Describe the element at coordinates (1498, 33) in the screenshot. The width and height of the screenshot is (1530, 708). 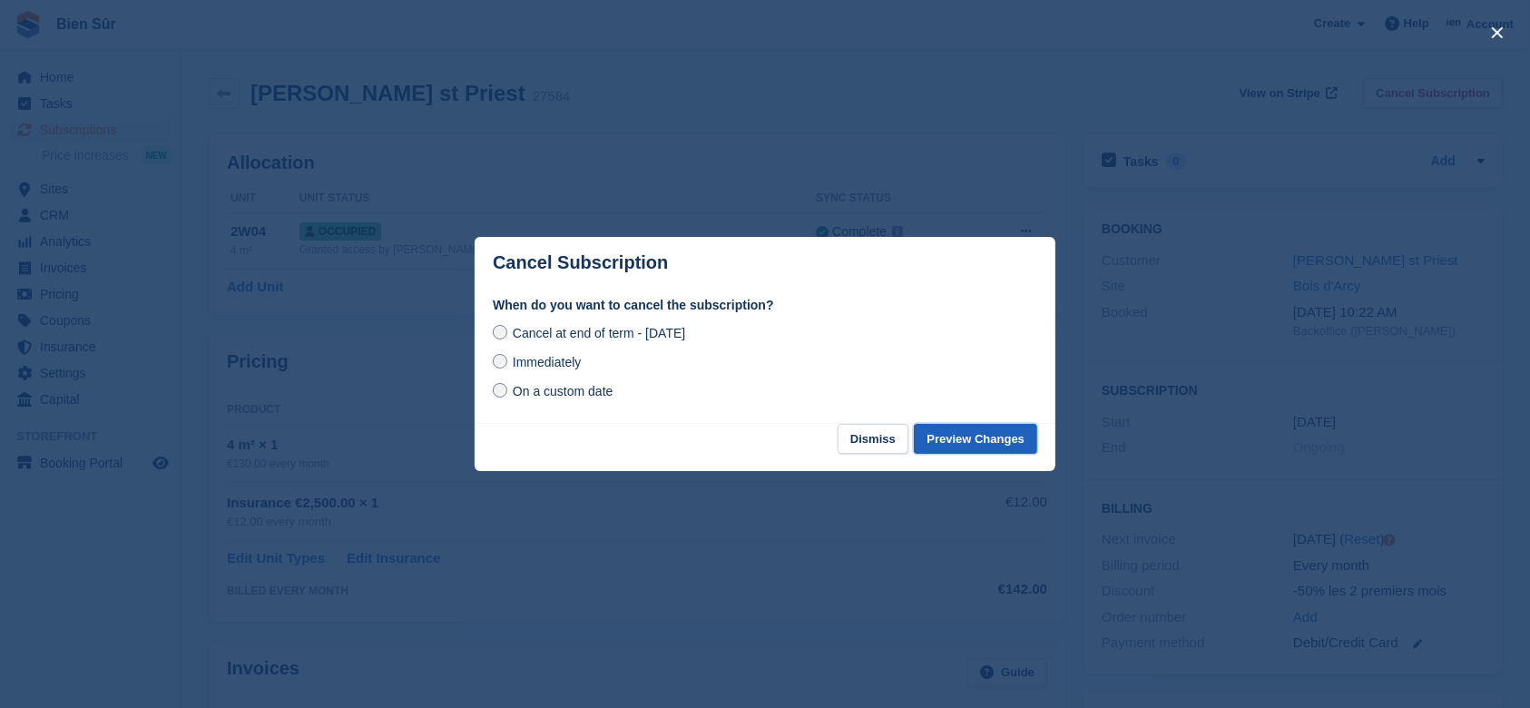
I see `button: close` at that location.